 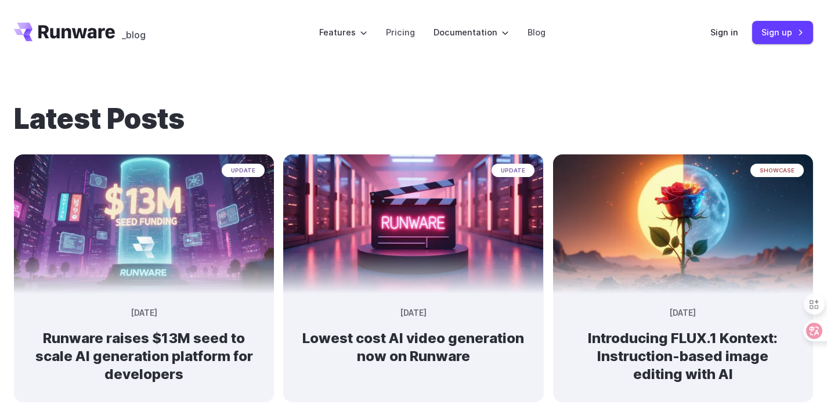 I want to click on span: _blog, so click(x=133, y=35).